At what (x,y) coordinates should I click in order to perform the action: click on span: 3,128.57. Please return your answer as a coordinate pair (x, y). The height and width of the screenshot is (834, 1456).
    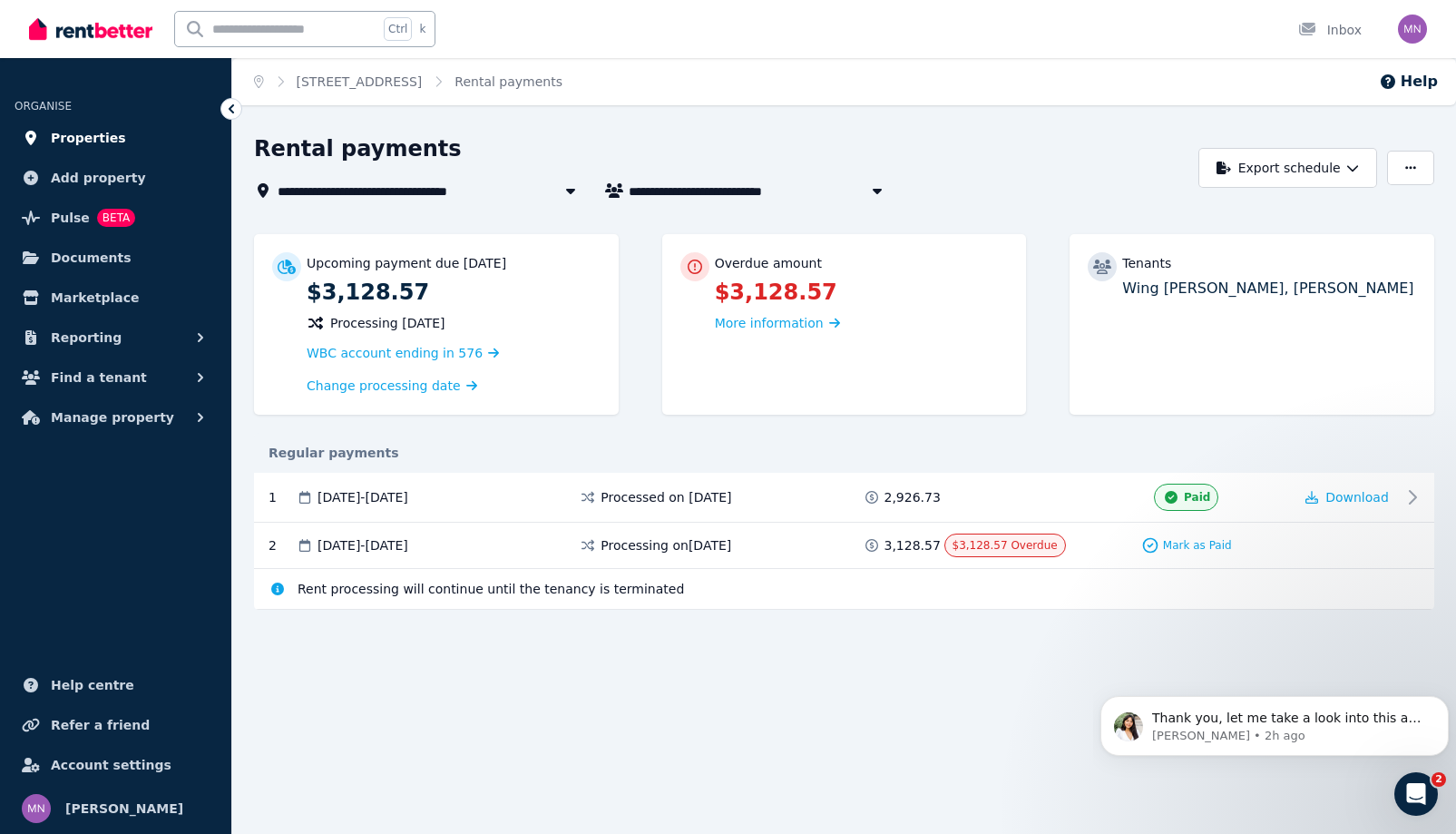
    Looking at the image, I should click on (913, 546).